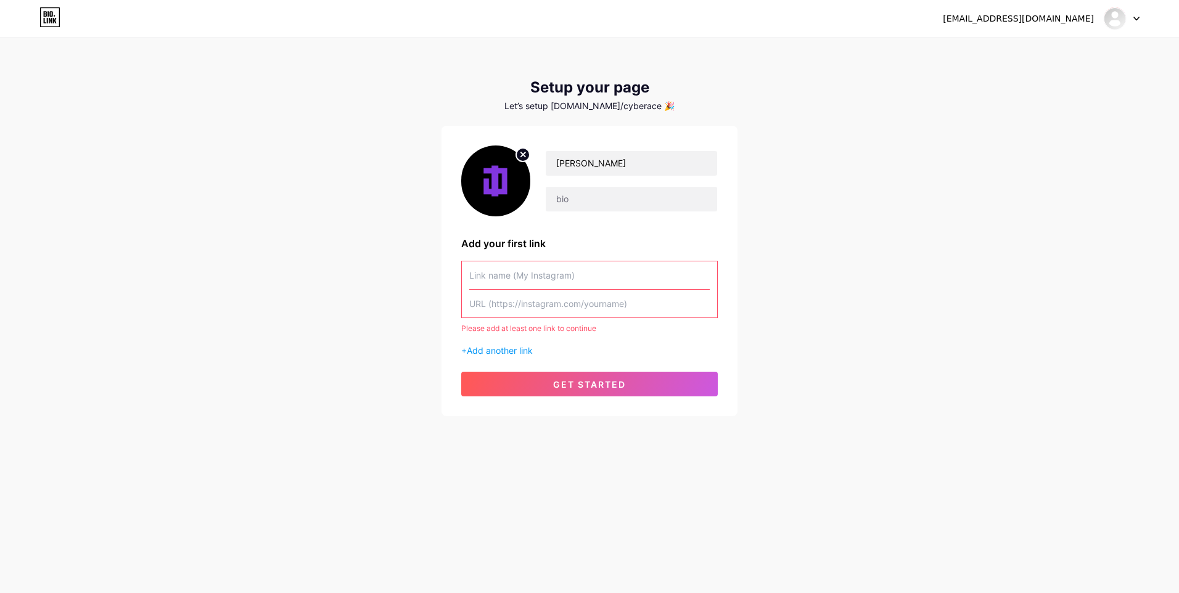 This screenshot has width=1179, height=593. What do you see at coordinates (589, 384) in the screenshot?
I see `span: get started` at bounding box center [589, 384].